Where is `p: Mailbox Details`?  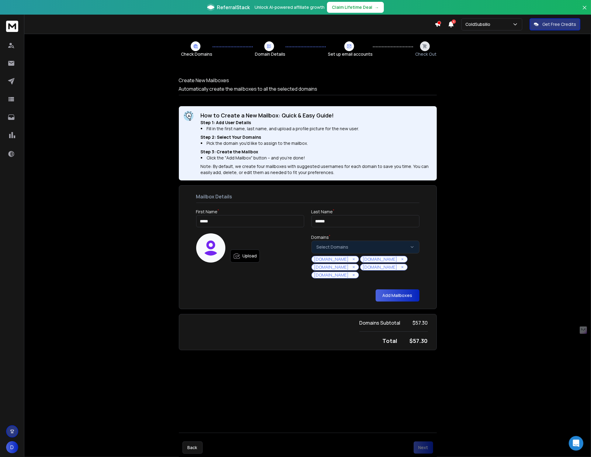
p: Mailbox Details is located at coordinates (308, 198).